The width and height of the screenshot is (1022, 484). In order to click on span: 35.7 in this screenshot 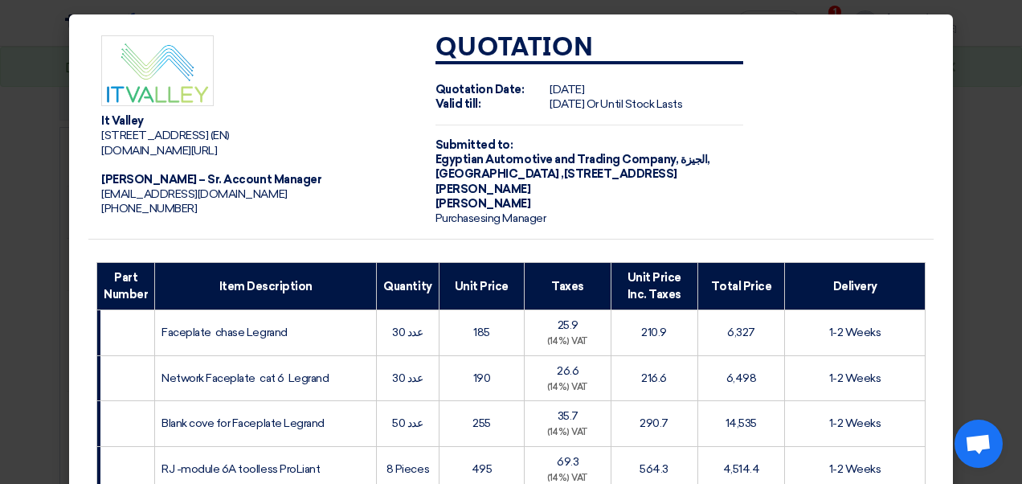, I will do `click(568, 416)`.